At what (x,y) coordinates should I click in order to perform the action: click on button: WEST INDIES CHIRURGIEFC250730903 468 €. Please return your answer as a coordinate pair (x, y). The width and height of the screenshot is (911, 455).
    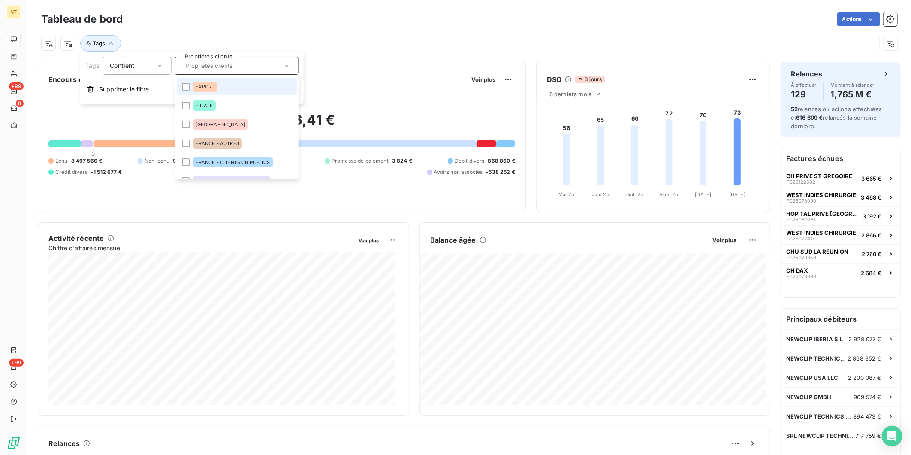
    Looking at the image, I should click on (841, 197).